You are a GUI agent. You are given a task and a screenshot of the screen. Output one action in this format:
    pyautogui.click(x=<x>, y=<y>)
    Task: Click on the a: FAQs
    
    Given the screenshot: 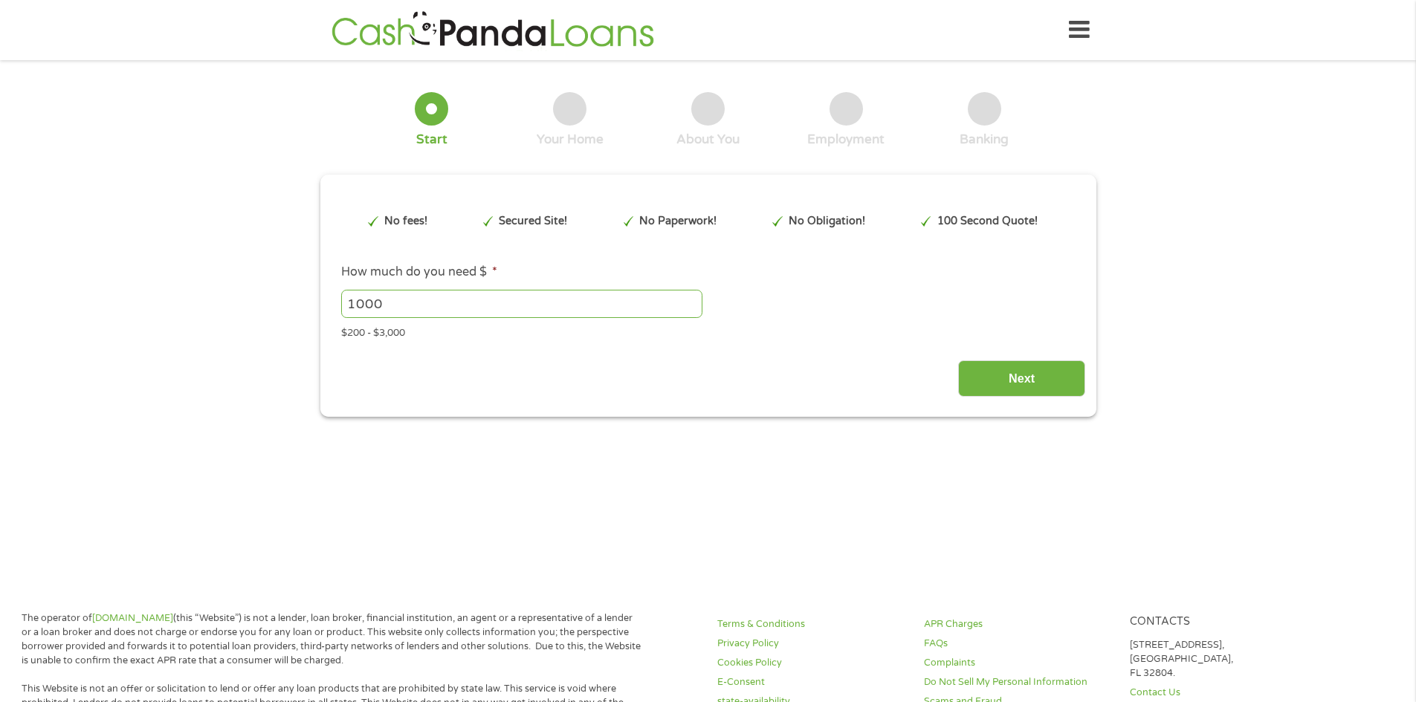 What is the action you would take?
    pyautogui.click(x=1018, y=644)
    